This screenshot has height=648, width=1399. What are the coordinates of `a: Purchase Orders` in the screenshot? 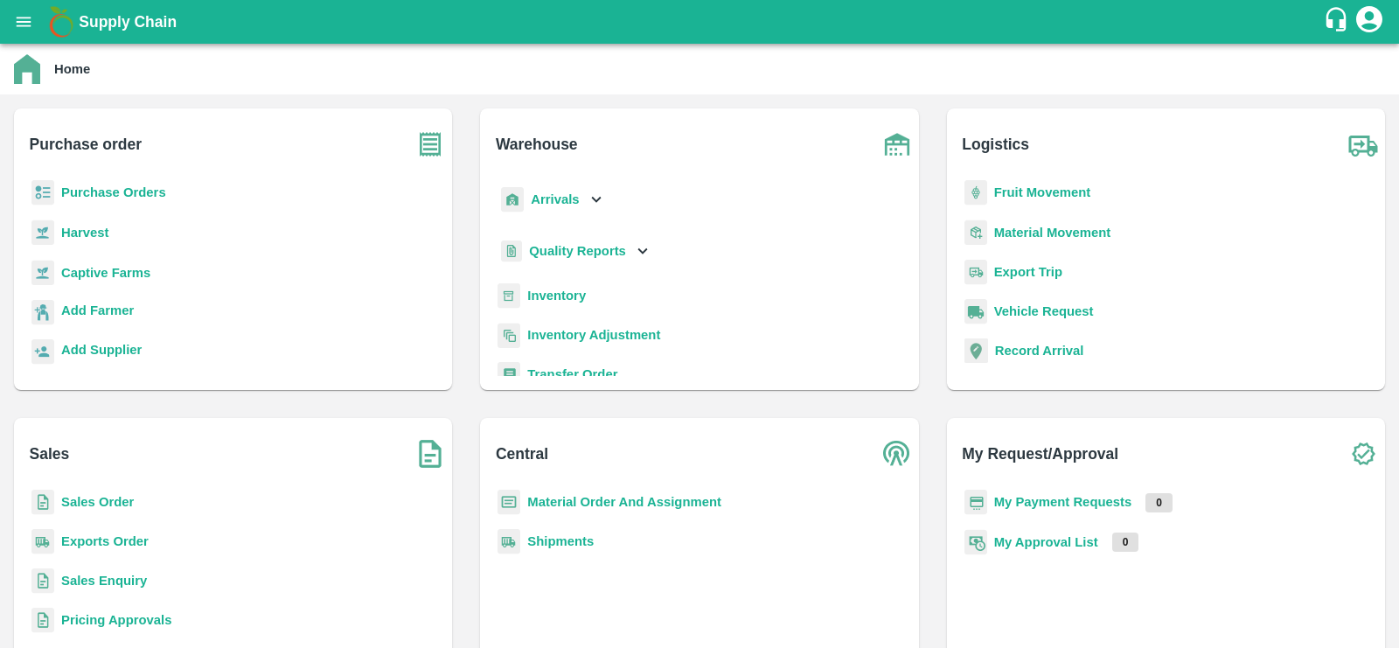 It's located at (114, 192).